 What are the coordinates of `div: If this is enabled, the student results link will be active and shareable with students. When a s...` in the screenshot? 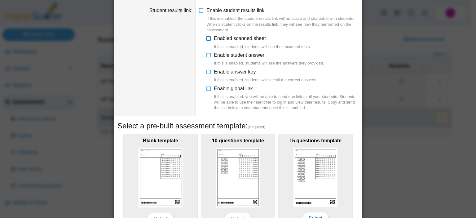 It's located at (282, 24).